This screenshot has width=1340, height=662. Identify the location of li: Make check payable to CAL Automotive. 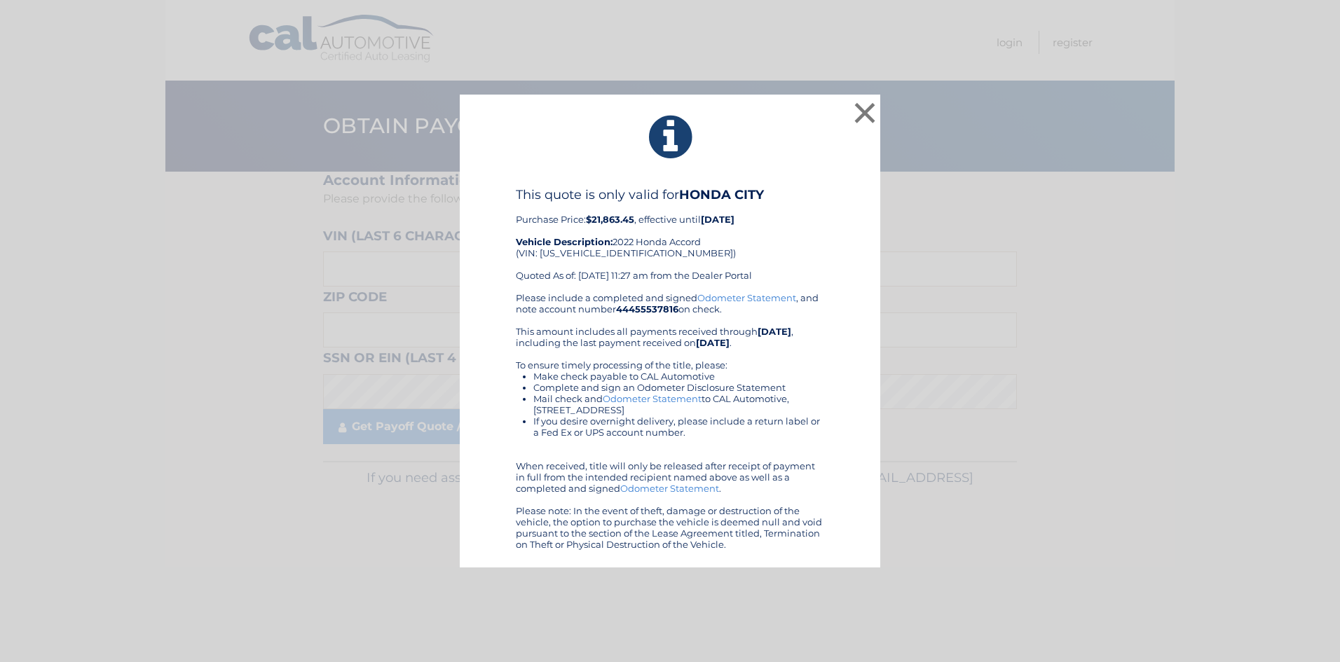
(678, 376).